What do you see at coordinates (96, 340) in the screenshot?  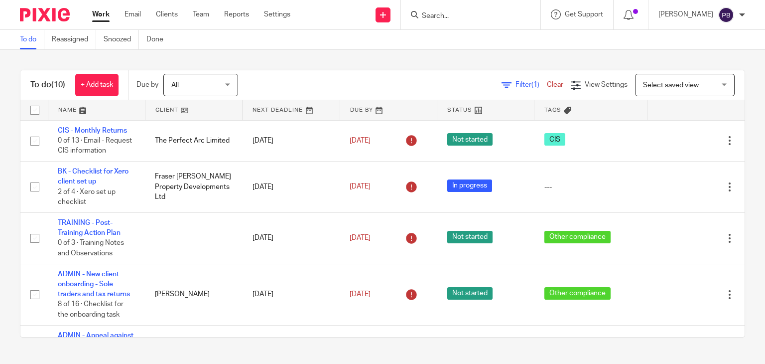 I see `a: ADMIN - Appeal against a penalty` at bounding box center [96, 340].